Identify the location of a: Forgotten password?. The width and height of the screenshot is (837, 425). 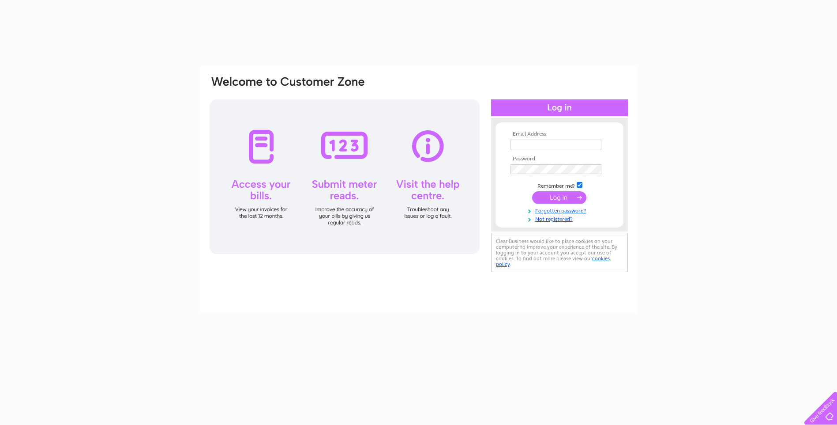
(560, 210).